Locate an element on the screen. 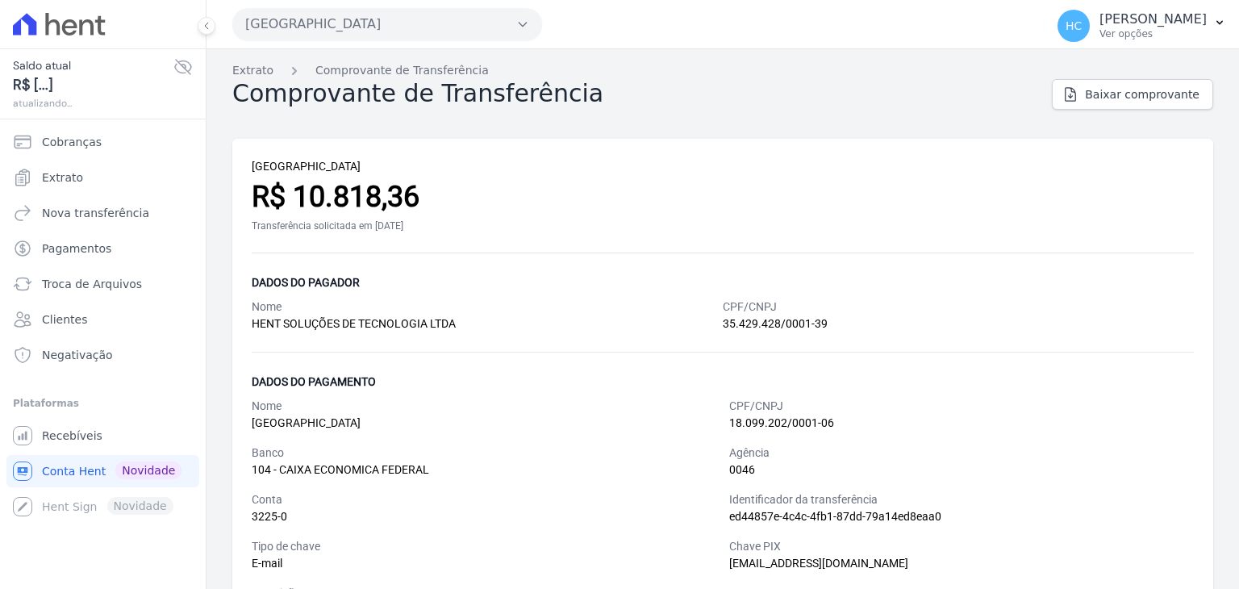 The width and height of the screenshot is (1239, 589). div: E-mail is located at coordinates (484, 563).